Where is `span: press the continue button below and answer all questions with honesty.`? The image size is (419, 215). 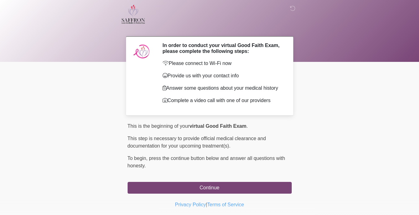
span: press the continue button below and answer all questions with honesty. is located at coordinates (206, 162).